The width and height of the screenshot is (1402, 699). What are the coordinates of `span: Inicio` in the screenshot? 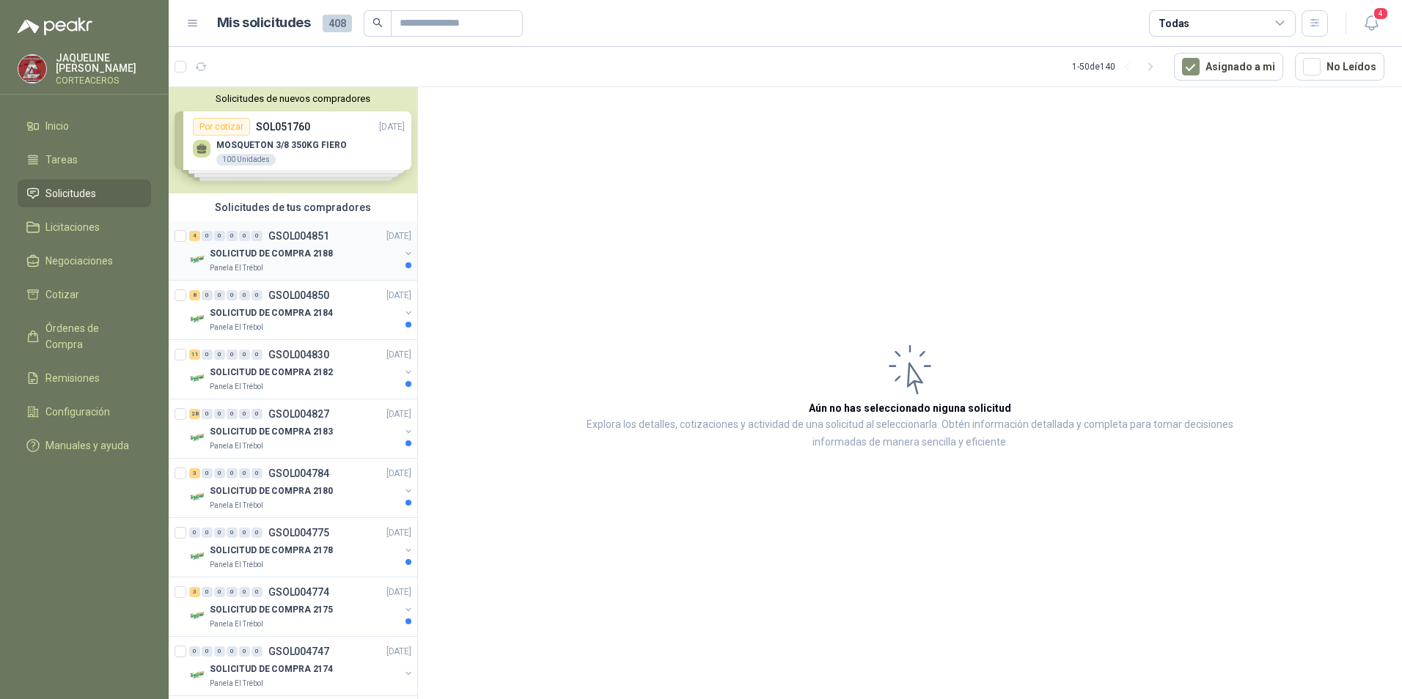 It's located at (57, 126).